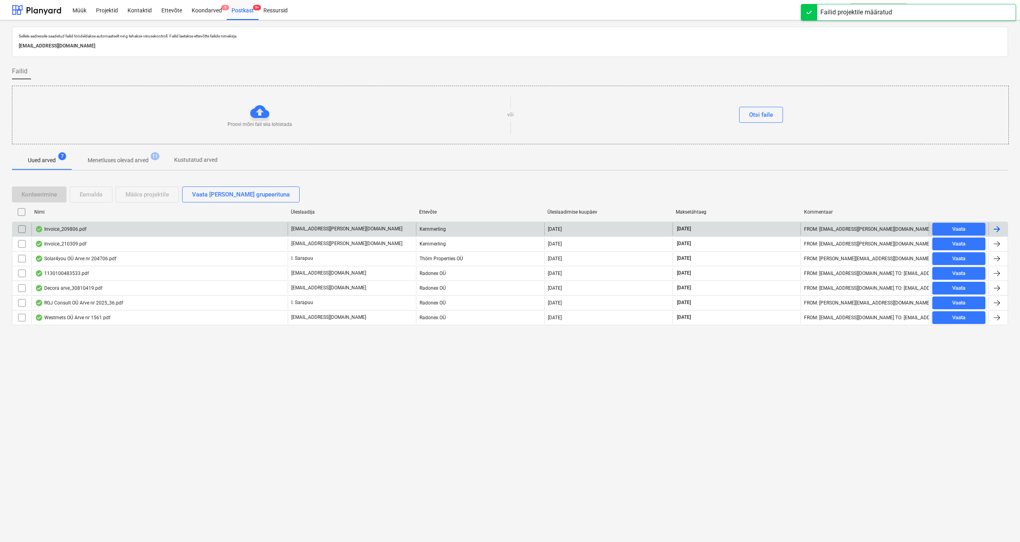 The width and height of the screenshot is (1020, 542). What do you see at coordinates (352, 212) in the screenshot?
I see `div: Üleslaadija` at bounding box center [352, 212].